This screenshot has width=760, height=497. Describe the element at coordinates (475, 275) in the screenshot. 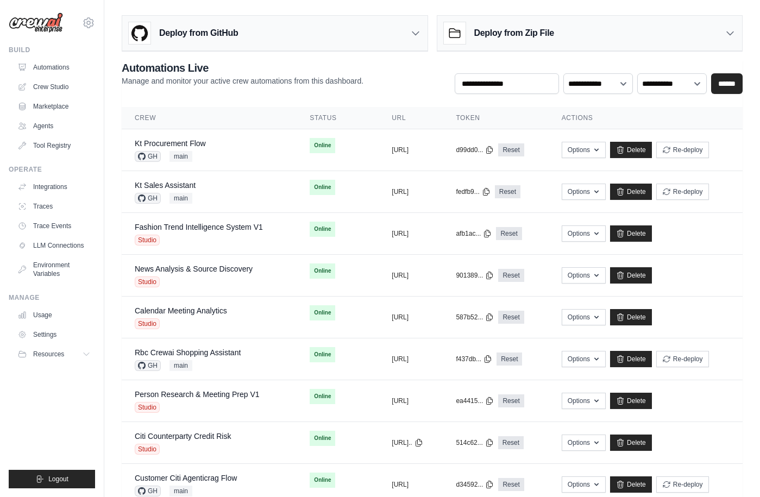

I see `button: 901389...` at that location.